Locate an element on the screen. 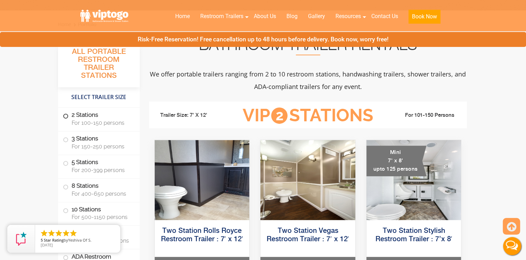 This screenshot has width=526, height=260. h4: Select Trailer Size is located at coordinates (99, 97).